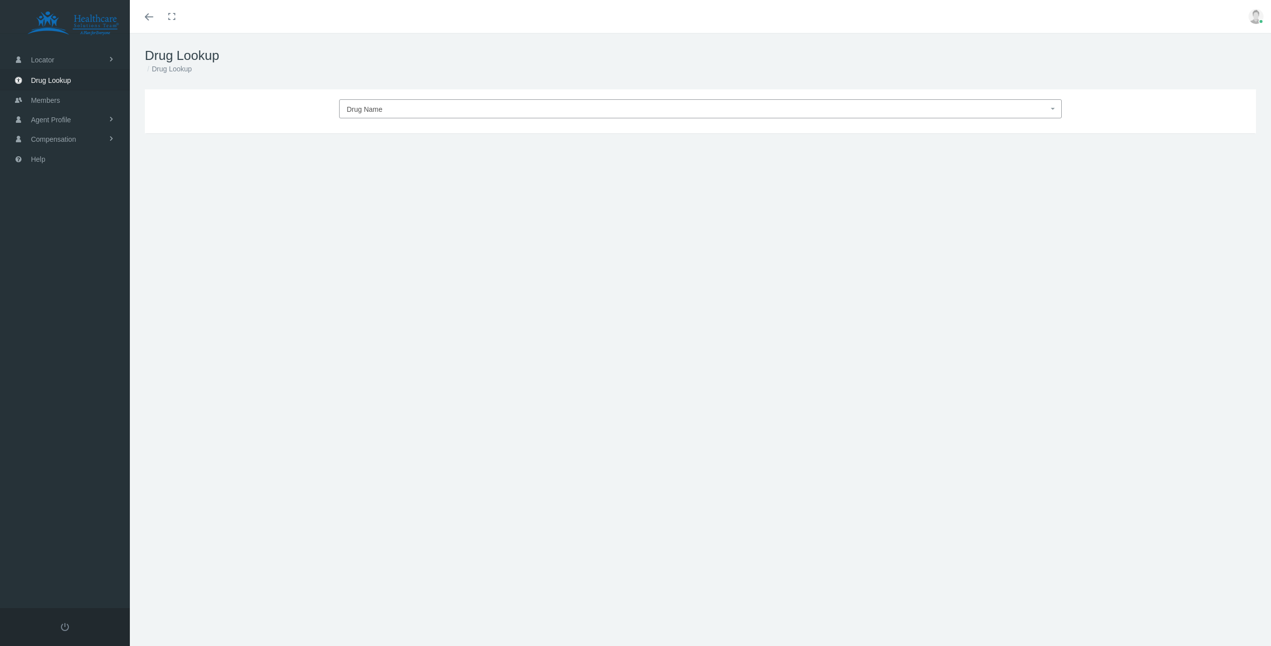  I want to click on span: Agent Profile, so click(51, 120).